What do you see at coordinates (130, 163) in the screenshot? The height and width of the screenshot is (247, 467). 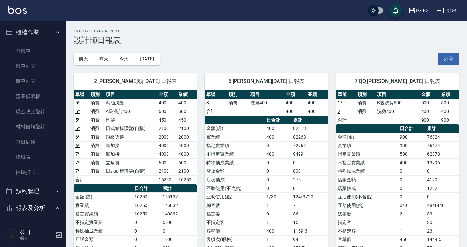 I see `td: 去角質` at bounding box center [130, 163].